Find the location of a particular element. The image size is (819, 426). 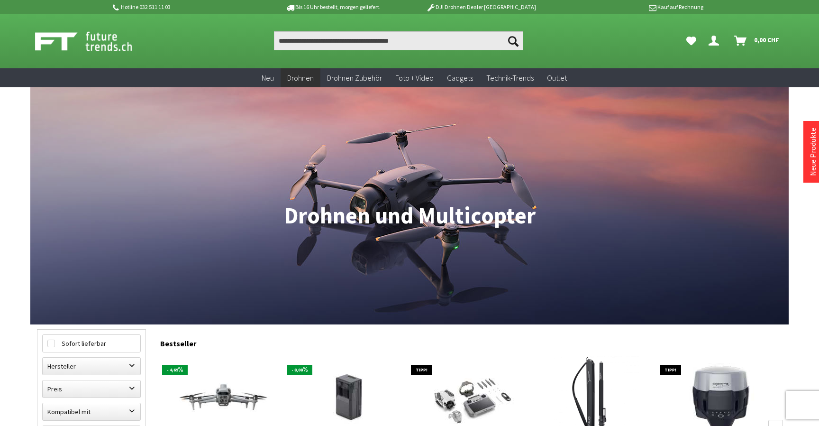

a: Shop Futuretrends - zur Startseite wechseln is located at coordinates (94, 41).